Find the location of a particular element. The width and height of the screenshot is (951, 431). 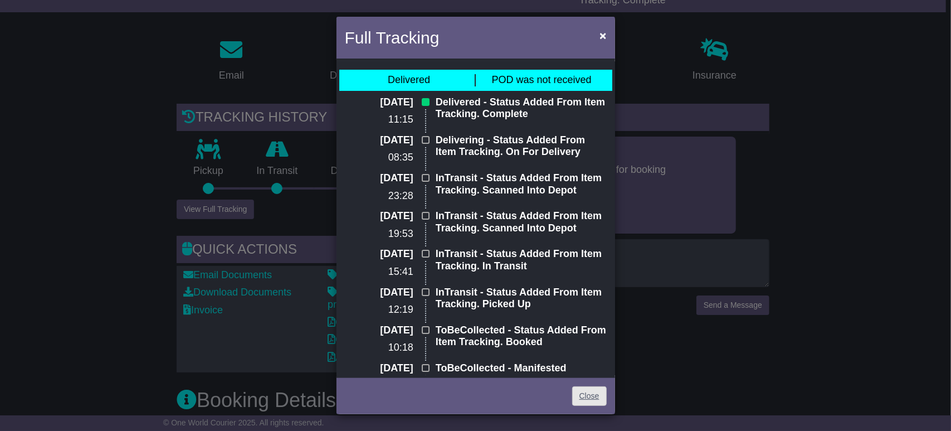

a: Close is located at coordinates (589, 395).